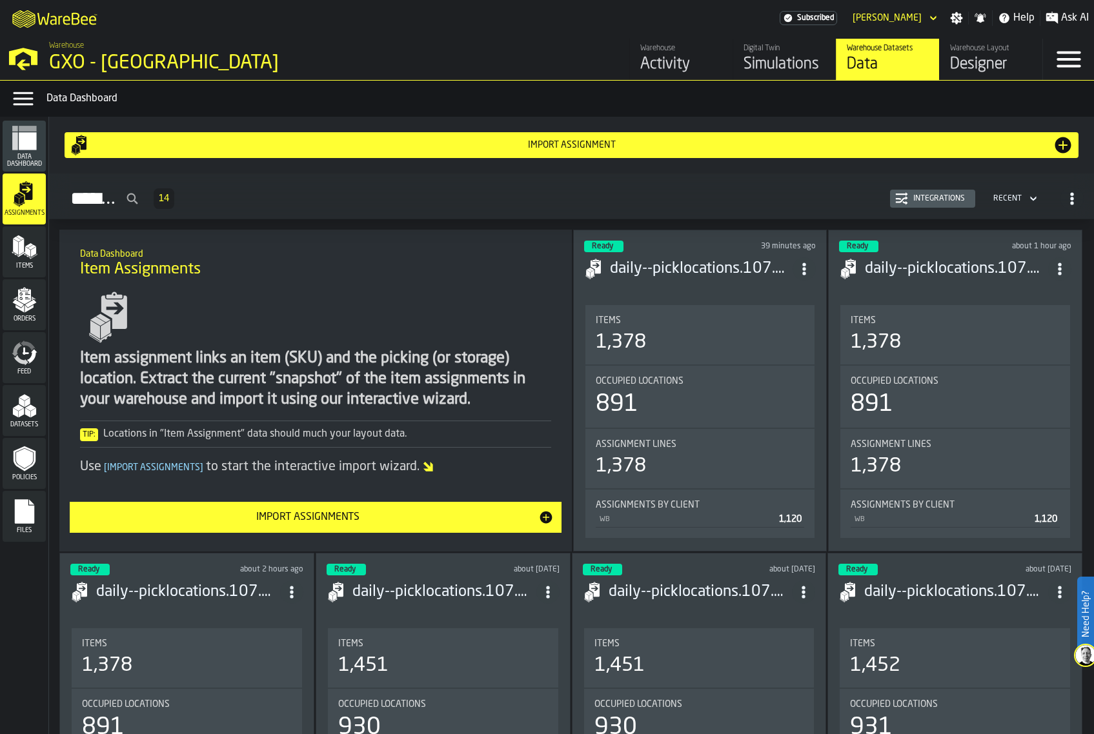 Image resolution: width=1094 pixels, height=734 pixels. What do you see at coordinates (1023, 570) in the screenshot?
I see `div: Updated: 08/08/2025, 09:44:03 Created: 08/08/2025, 09:43:58` at bounding box center [1023, 570].